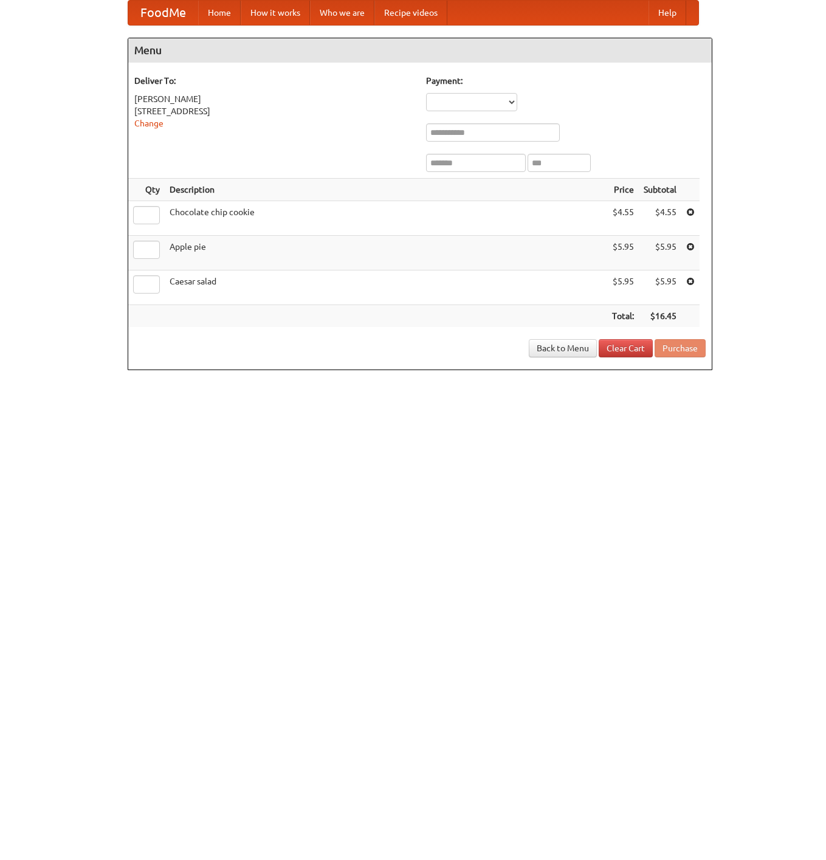 This screenshot has height=860, width=826. Describe the element at coordinates (342, 13) in the screenshot. I see `a: Who we are` at that location.